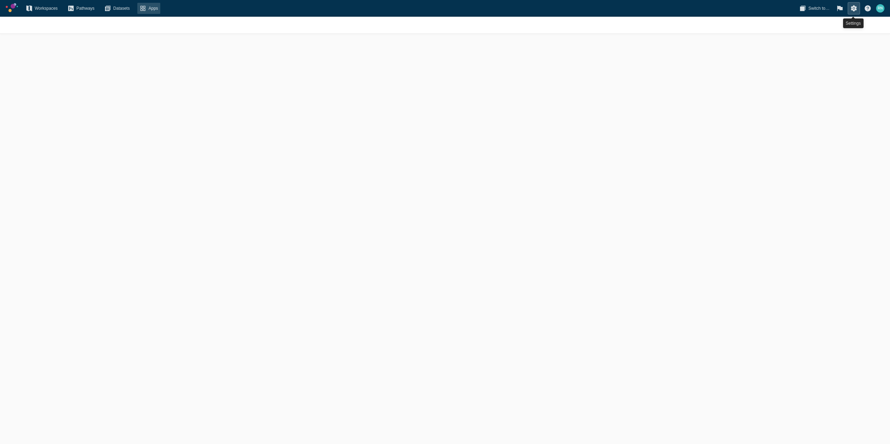 Image resolution: width=890 pixels, height=444 pixels. I want to click on a: Pathways, so click(81, 8).